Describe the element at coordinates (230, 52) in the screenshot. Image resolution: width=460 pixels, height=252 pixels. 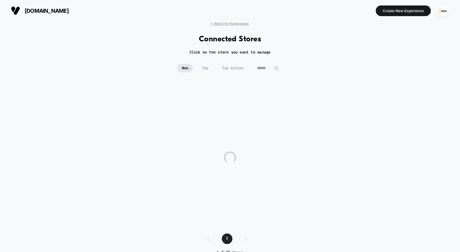
I see `h2: Click on the store you want to manage` at that location.